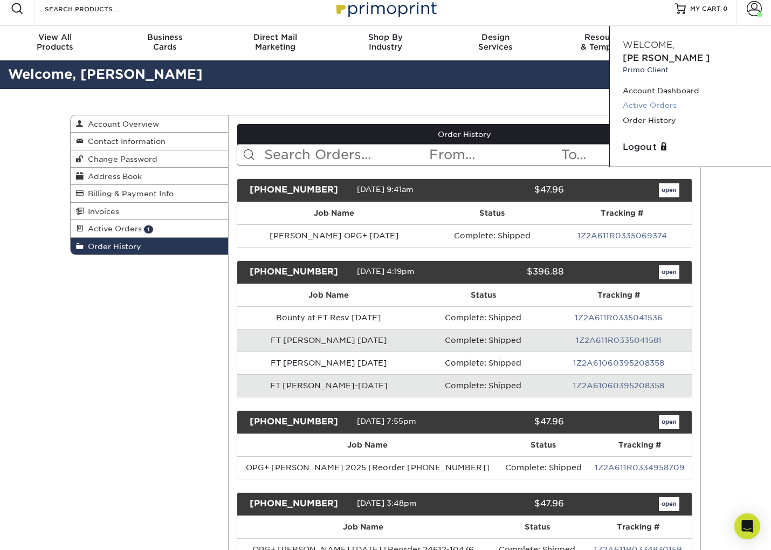 Image resolution: width=771 pixels, height=550 pixels. Describe the element at coordinates (691, 70) in the screenshot. I see `small: Primo Client` at that location.